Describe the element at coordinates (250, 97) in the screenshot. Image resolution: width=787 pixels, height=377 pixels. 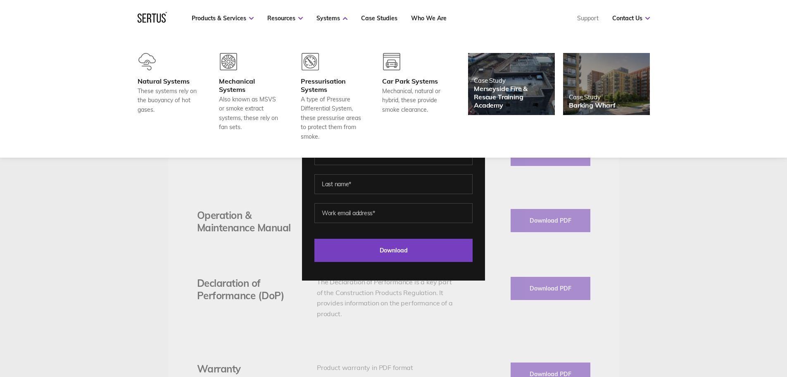
I see `a: Mechanical SystemsAlso known as MSVS or smoke extract systems, these rely on fan sets.` at that location.